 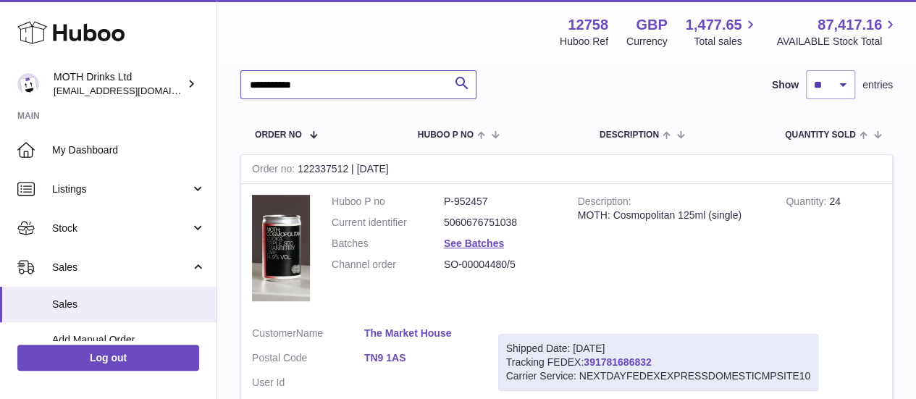 What do you see at coordinates (500, 201) in the screenshot?
I see `dd: P-952457` at bounding box center [500, 201].